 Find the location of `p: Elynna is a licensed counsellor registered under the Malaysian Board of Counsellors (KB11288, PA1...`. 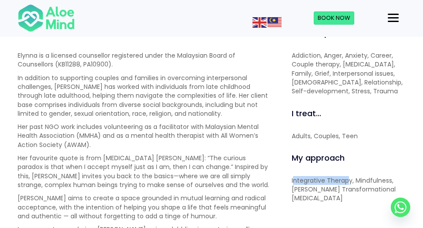

p: Elynna is a licensed counsellor registered under the Malaysian Board of Counsellors (KB11288, PA1... is located at coordinates (144, 60).